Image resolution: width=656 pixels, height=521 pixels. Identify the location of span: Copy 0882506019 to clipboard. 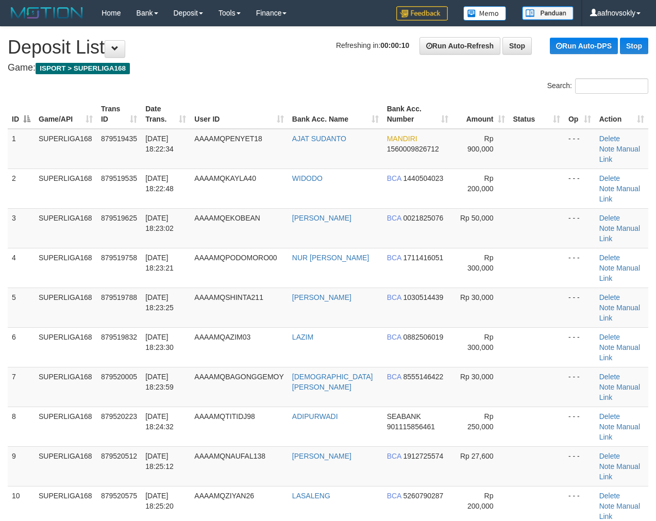
(424, 337).